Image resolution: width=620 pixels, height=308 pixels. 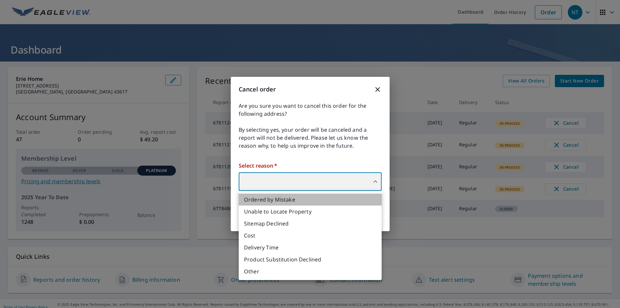 I want to click on li: Sitemap Declined, so click(x=310, y=223).